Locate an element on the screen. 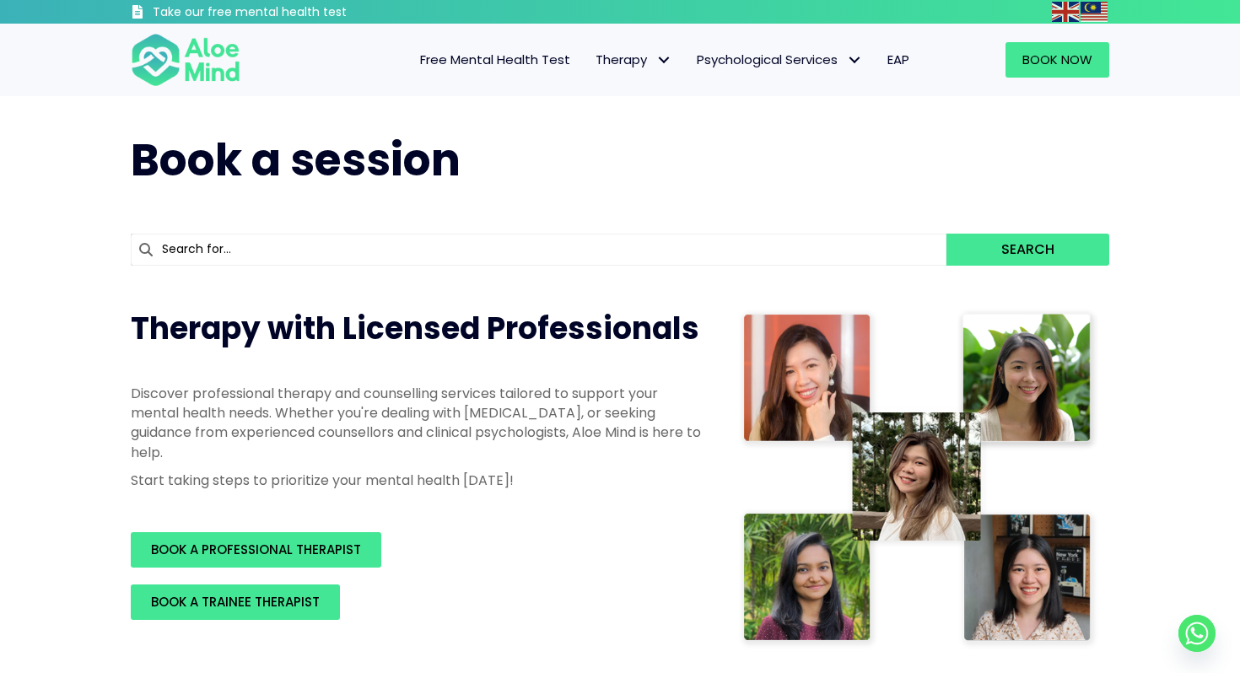  input: Search for... is located at coordinates (538, 250).